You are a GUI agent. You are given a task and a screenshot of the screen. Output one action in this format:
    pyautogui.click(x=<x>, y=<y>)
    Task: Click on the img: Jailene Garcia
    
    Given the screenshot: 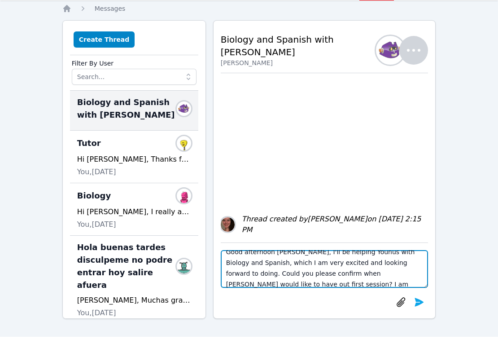 What is the action you would take?
    pyautogui.click(x=228, y=224)
    